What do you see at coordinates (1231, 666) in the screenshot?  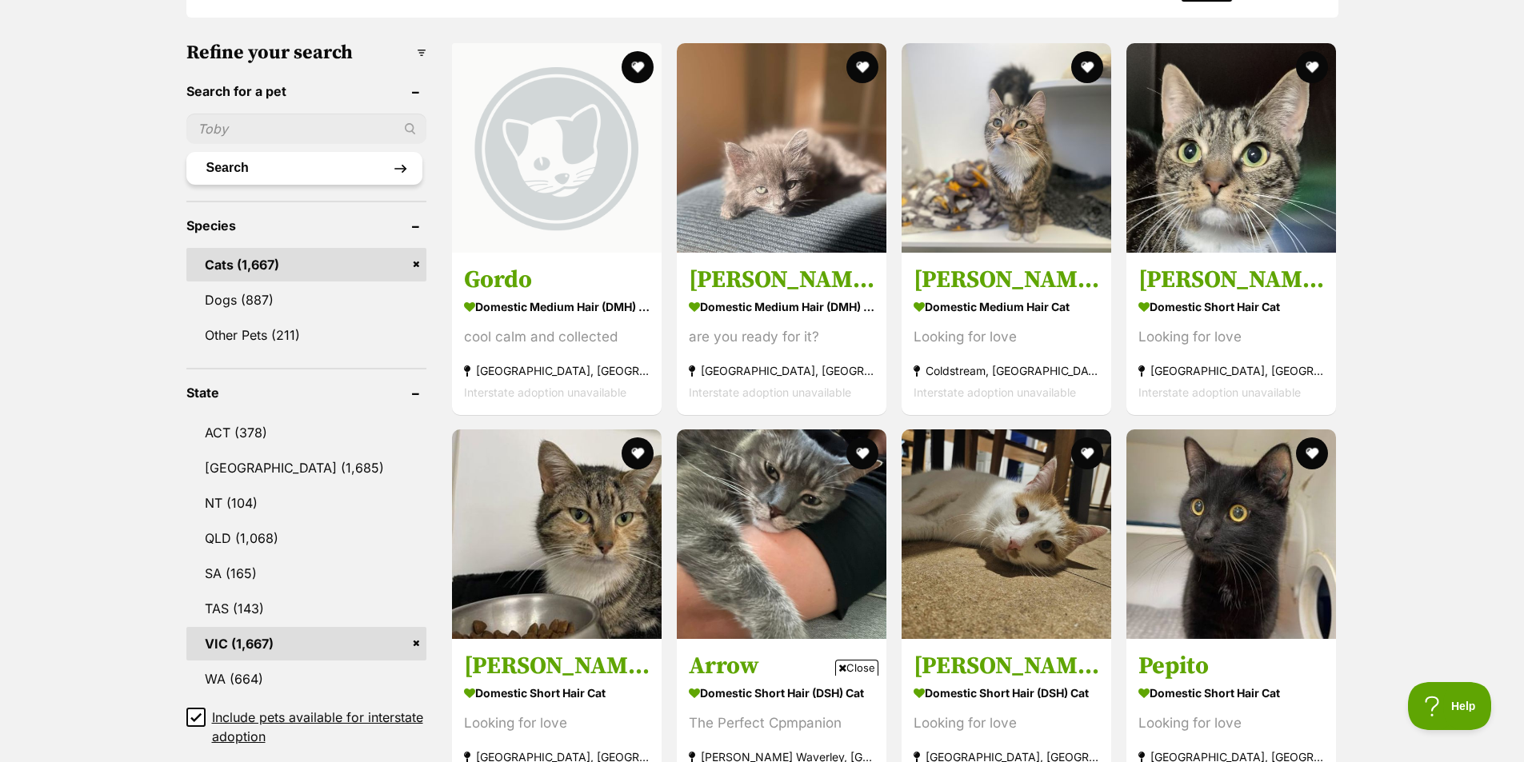 I see `h3: Pepito` at bounding box center [1231, 666].